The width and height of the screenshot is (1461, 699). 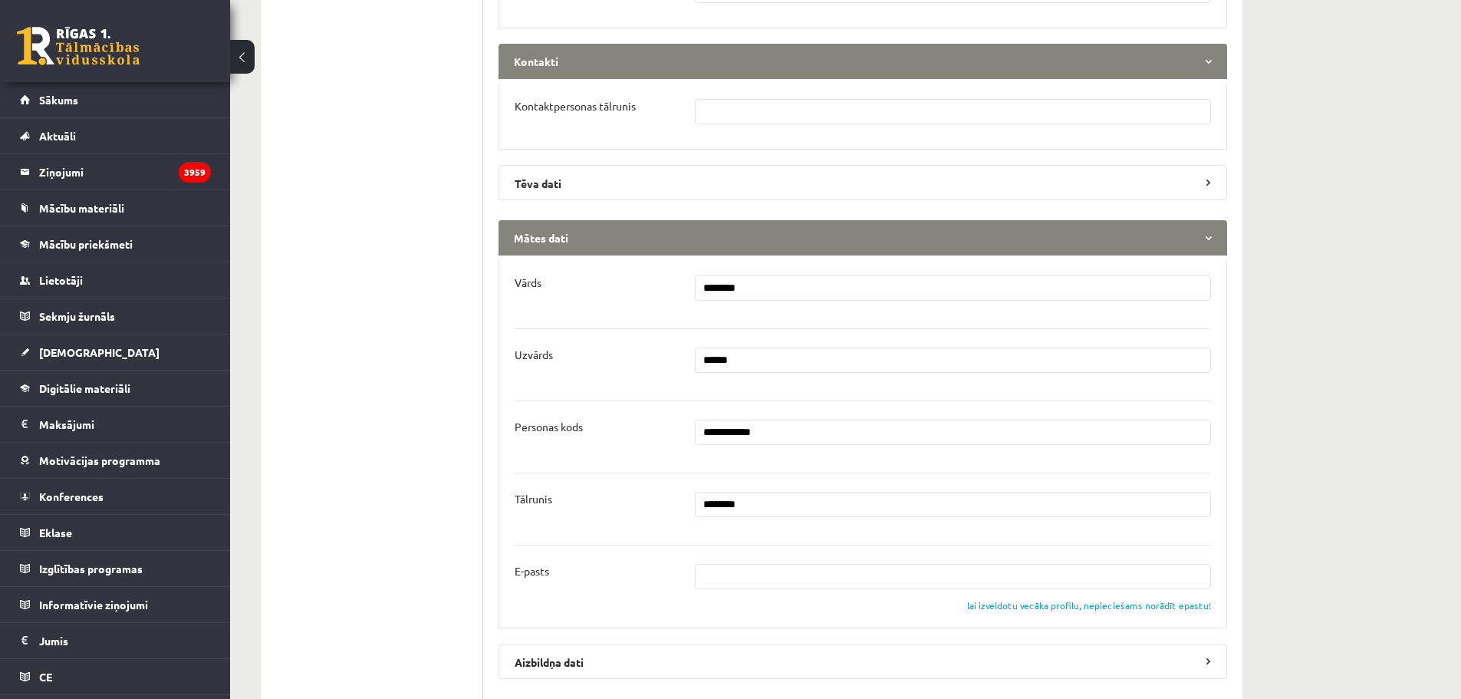 I want to click on a: Aktuāli, so click(x=115, y=136).